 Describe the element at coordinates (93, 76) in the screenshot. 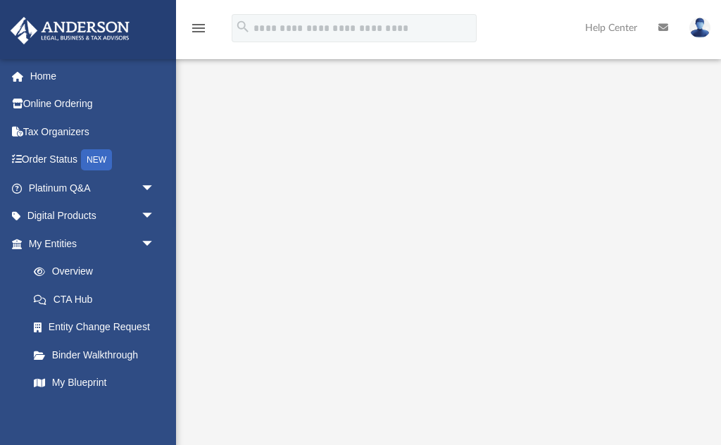

I see `a: Home` at that location.